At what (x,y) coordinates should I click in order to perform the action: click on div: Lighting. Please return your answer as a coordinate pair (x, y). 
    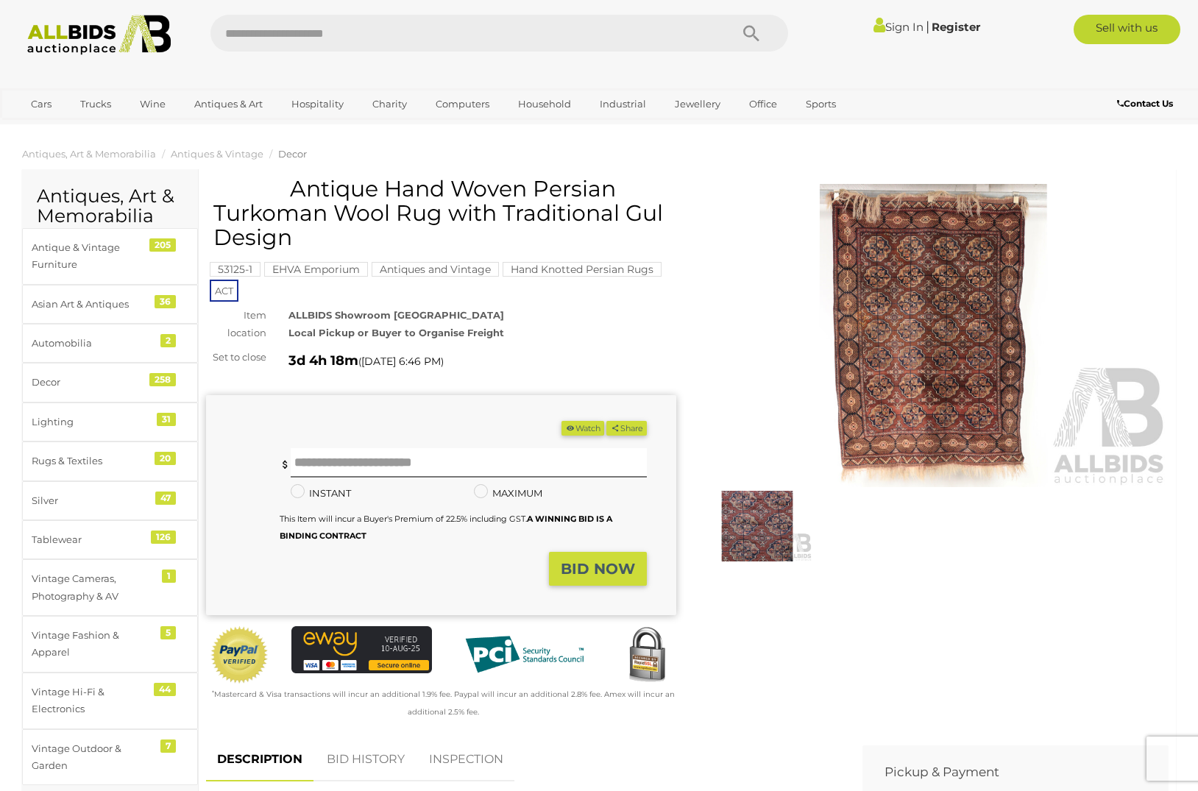
    Looking at the image, I should click on (92, 422).